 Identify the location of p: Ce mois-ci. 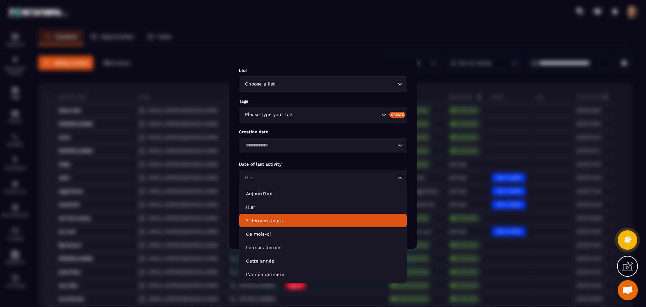
(323, 234).